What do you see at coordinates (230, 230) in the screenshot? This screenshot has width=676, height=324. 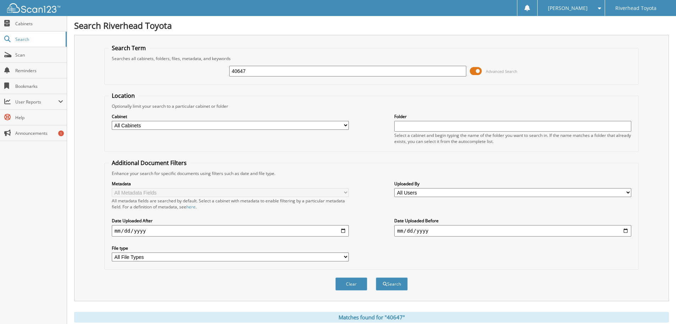 I see `input: start` at bounding box center [230, 230].